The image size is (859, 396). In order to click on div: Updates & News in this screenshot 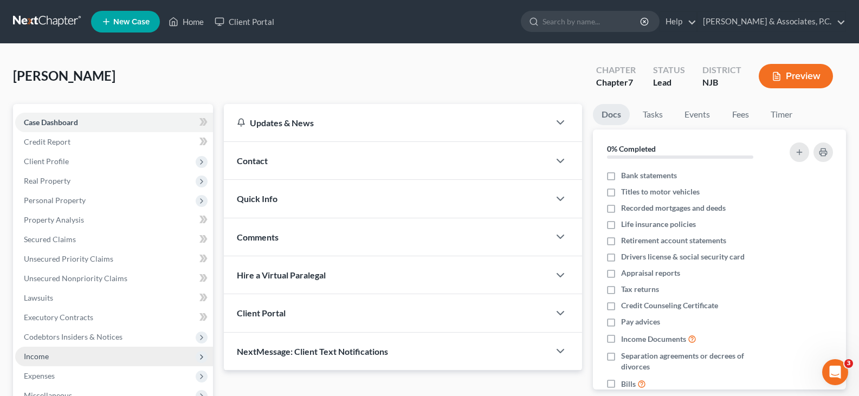, I will do `click(386, 122)`.